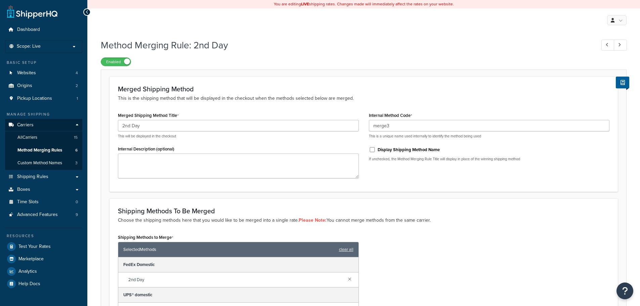 The width and height of the screenshot is (640, 306). Describe the element at coordinates (44, 247) in the screenshot. I see `li: Test Your Rates` at that location.